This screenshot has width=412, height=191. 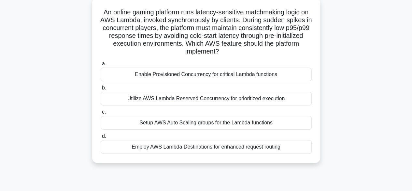 What do you see at coordinates (206, 98) in the screenshot?
I see `div: Utilize AWS Lambda Reserved Concurrency for prioritized execution` at bounding box center [206, 98].